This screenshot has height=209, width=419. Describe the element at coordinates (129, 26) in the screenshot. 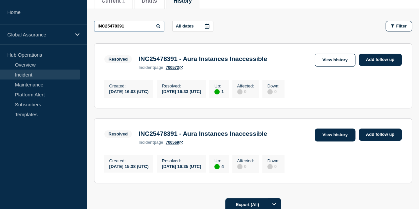

I see `input: Search incidents` at that location.